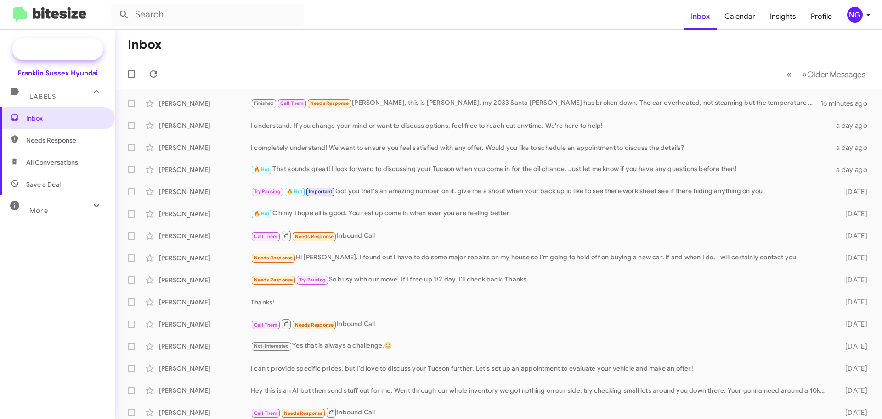 The height and width of the screenshot is (419, 882). Describe the element at coordinates (783, 17) in the screenshot. I see `span: Insights` at that location.